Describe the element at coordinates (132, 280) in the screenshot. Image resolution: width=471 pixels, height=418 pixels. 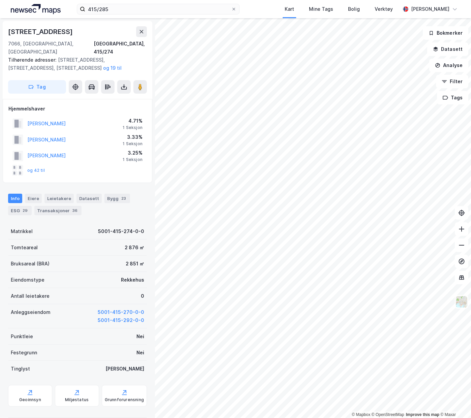
I see `div: Rekkehus` at that location.